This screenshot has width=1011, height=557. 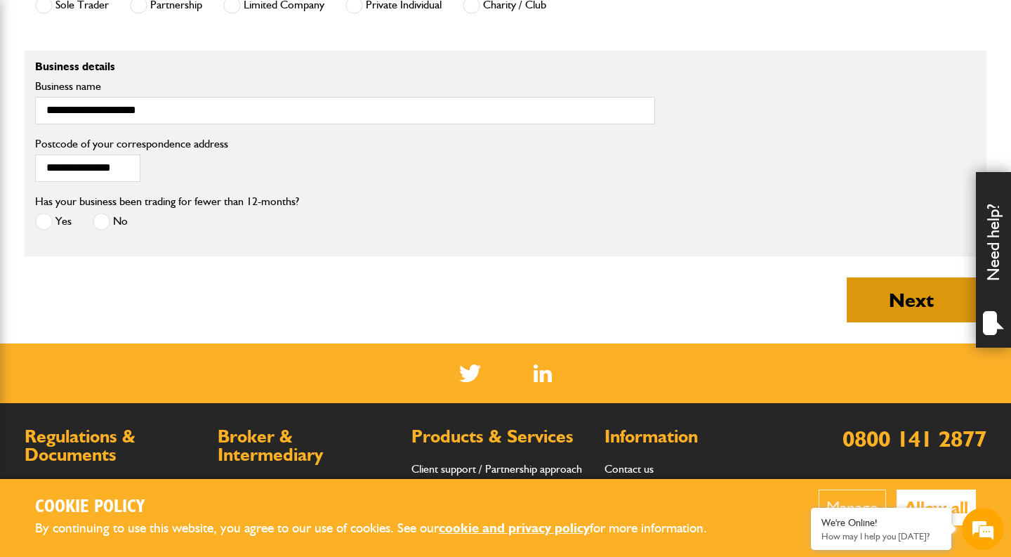 I want to click on div: Need help?, so click(x=993, y=260).